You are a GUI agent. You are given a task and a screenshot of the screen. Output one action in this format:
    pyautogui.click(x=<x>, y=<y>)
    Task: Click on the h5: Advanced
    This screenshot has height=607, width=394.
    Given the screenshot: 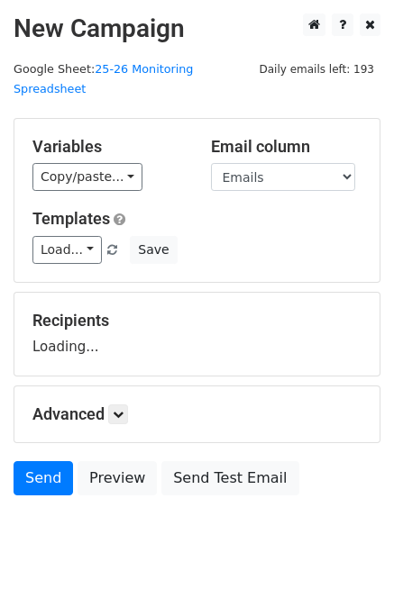 What is the action you would take?
    pyautogui.click(x=196, y=414)
    